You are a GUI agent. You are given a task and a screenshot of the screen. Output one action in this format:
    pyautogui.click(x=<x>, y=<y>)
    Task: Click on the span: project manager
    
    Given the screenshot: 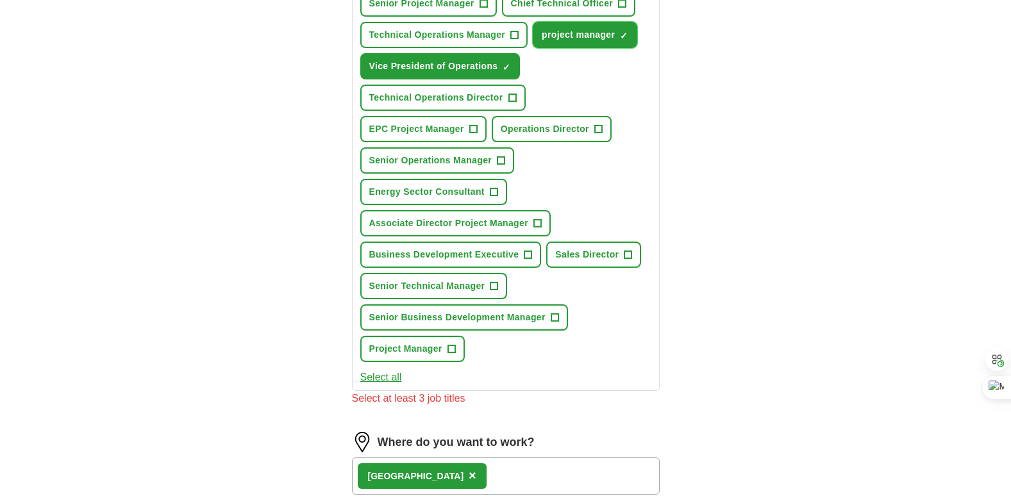 What is the action you would take?
    pyautogui.click(x=578, y=35)
    